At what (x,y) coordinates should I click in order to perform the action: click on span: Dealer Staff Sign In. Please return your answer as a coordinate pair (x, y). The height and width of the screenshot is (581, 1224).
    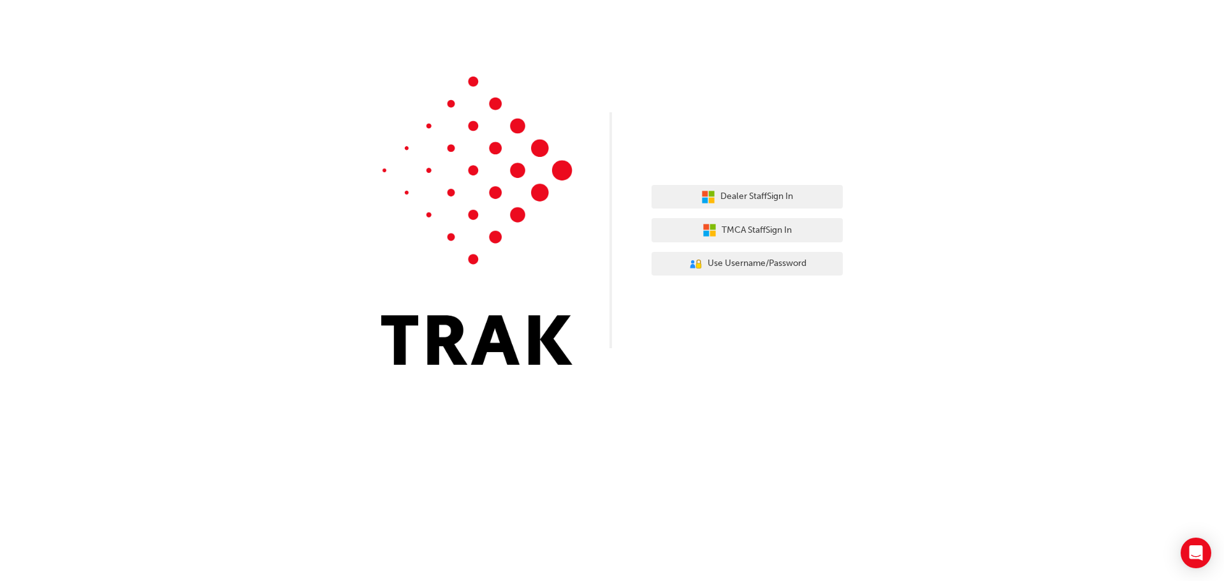
    Looking at the image, I should click on (757, 196).